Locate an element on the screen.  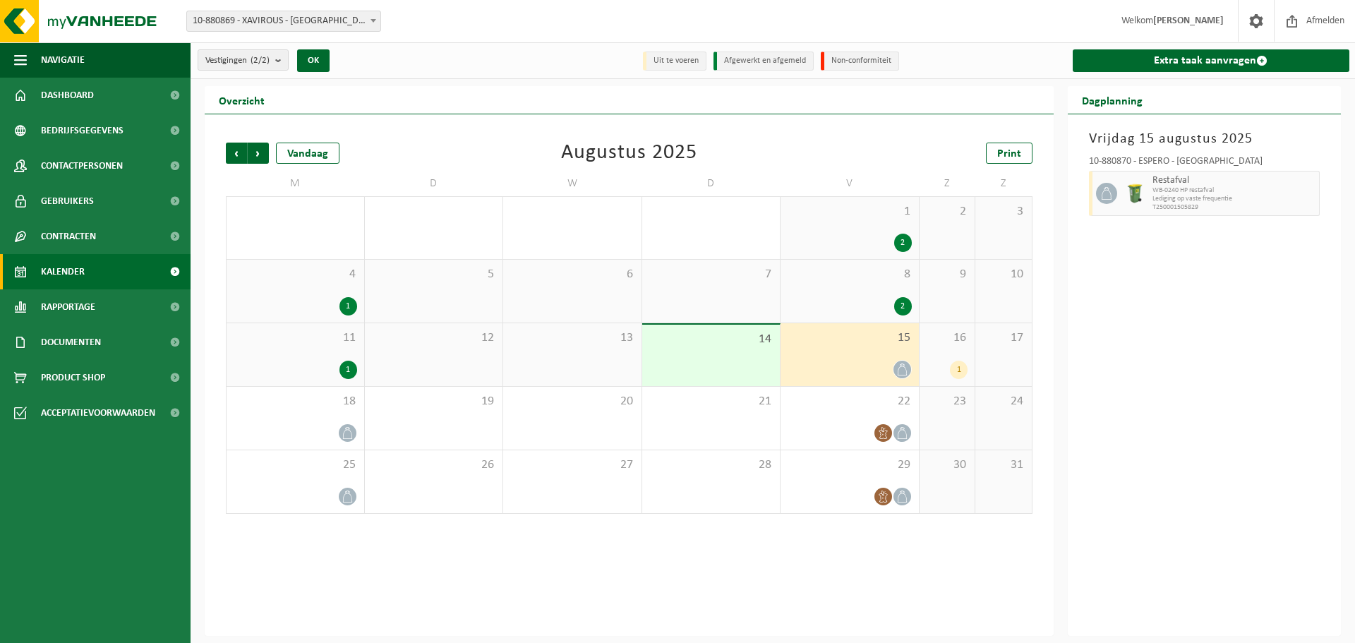
span: 10-880869 - XAVIROUS - OOSTDUINKERKE is located at coordinates (284, 21).